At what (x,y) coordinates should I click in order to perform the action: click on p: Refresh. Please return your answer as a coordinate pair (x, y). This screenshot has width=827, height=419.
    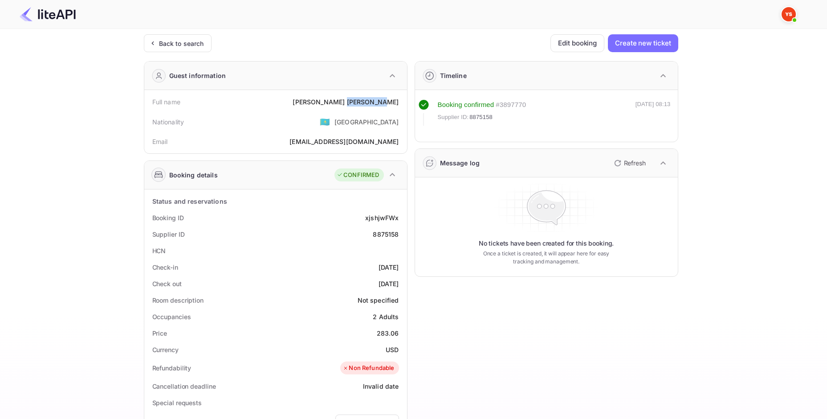
    Looking at the image, I should click on (635, 163).